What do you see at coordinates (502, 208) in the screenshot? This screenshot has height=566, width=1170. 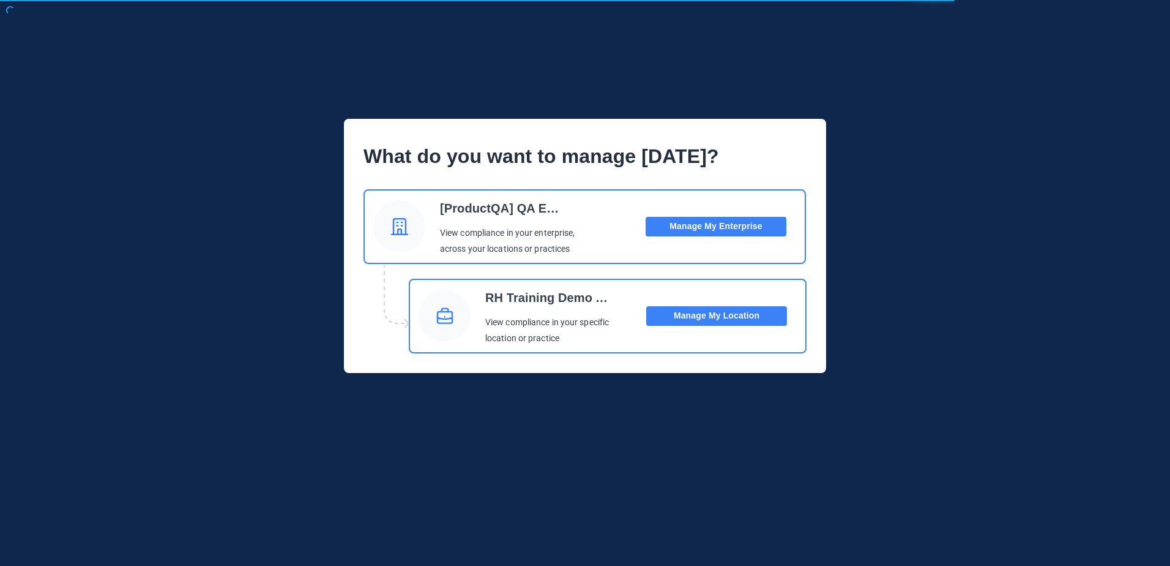 I see `p: [ProductQA] QA Ent_30_Mar` at bounding box center [502, 208].